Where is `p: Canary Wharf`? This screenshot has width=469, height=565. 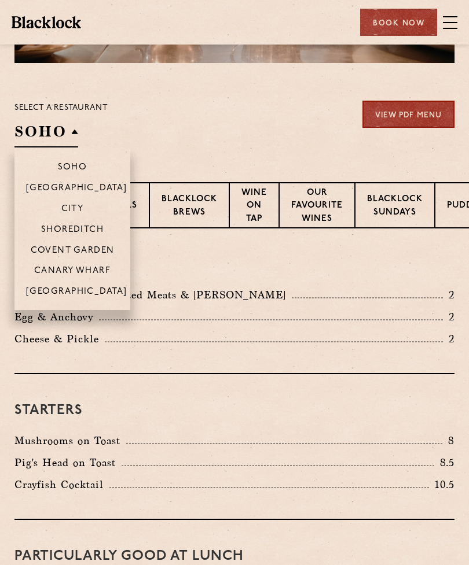 p: Canary Wharf is located at coordinates (72, 271).